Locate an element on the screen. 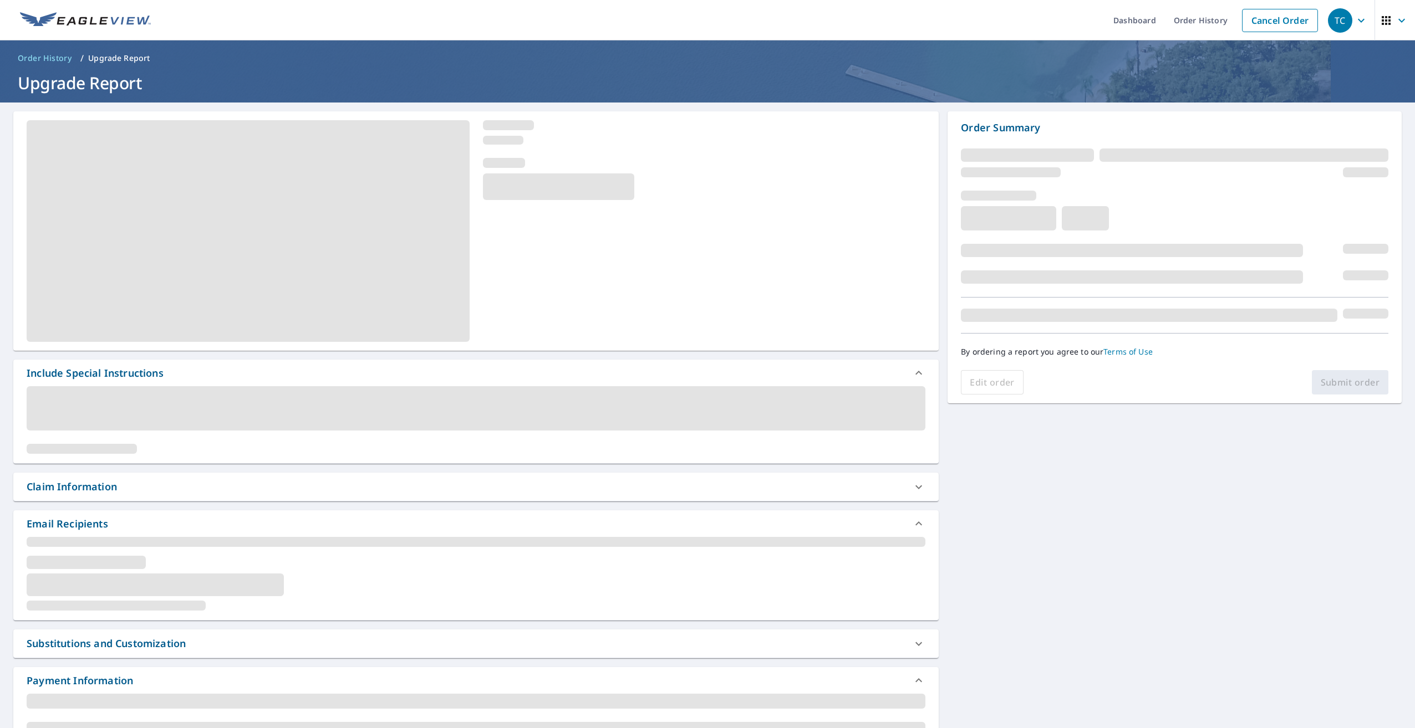 The image size is (1415, 728). img: EV Logo is located at coordinates (85, 21).